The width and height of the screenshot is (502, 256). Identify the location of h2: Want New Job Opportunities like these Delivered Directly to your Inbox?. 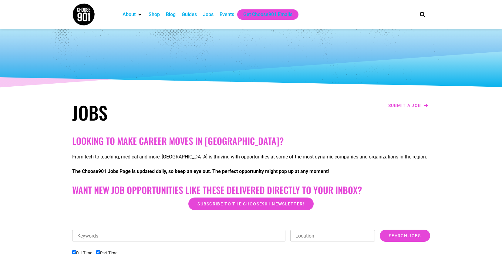
(251, 190).